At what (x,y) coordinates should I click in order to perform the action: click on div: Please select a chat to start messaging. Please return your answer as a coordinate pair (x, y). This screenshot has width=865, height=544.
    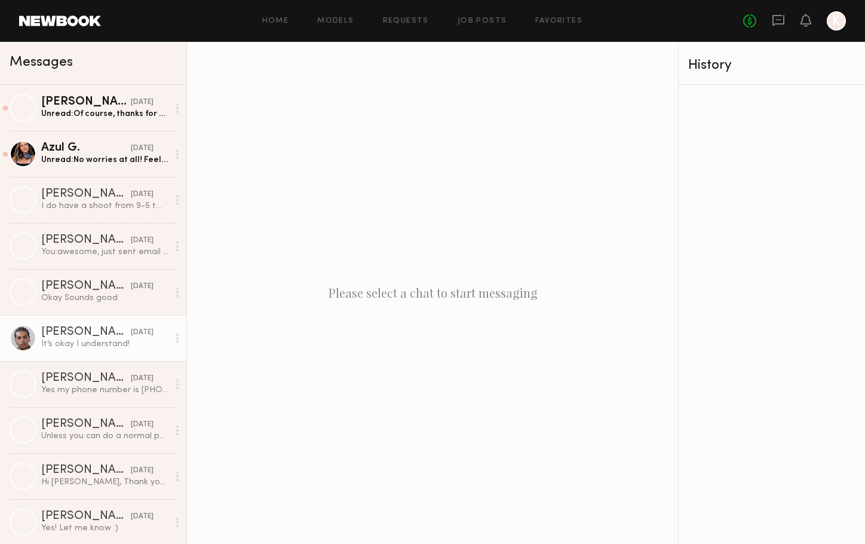
    Looking at the image, I should click on (432, 293).